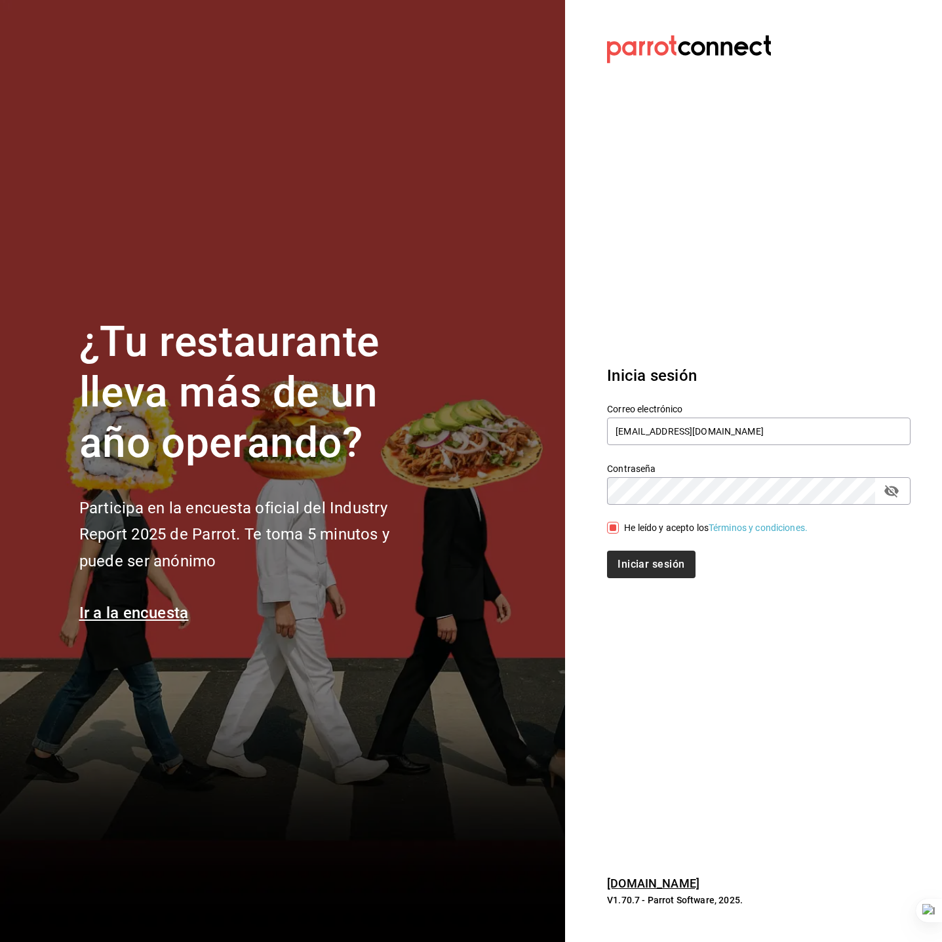  Describe the element at coordinates (758, 409) in the screenshot. I see `label: Correo electrónico` at that location.